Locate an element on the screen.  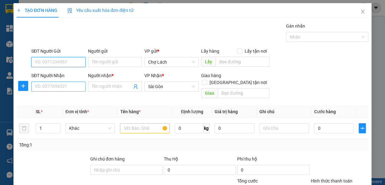
span: SL is located at coordinates (38, 112).